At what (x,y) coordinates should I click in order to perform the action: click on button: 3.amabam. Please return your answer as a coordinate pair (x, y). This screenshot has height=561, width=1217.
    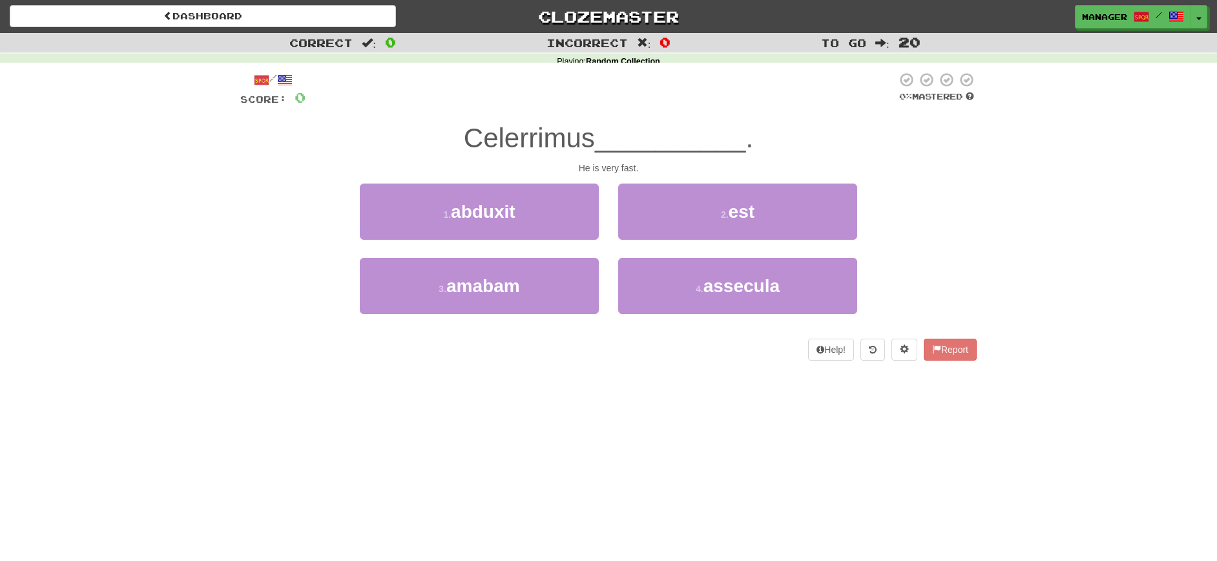
    Looking at the image, I should click on (479, 285).